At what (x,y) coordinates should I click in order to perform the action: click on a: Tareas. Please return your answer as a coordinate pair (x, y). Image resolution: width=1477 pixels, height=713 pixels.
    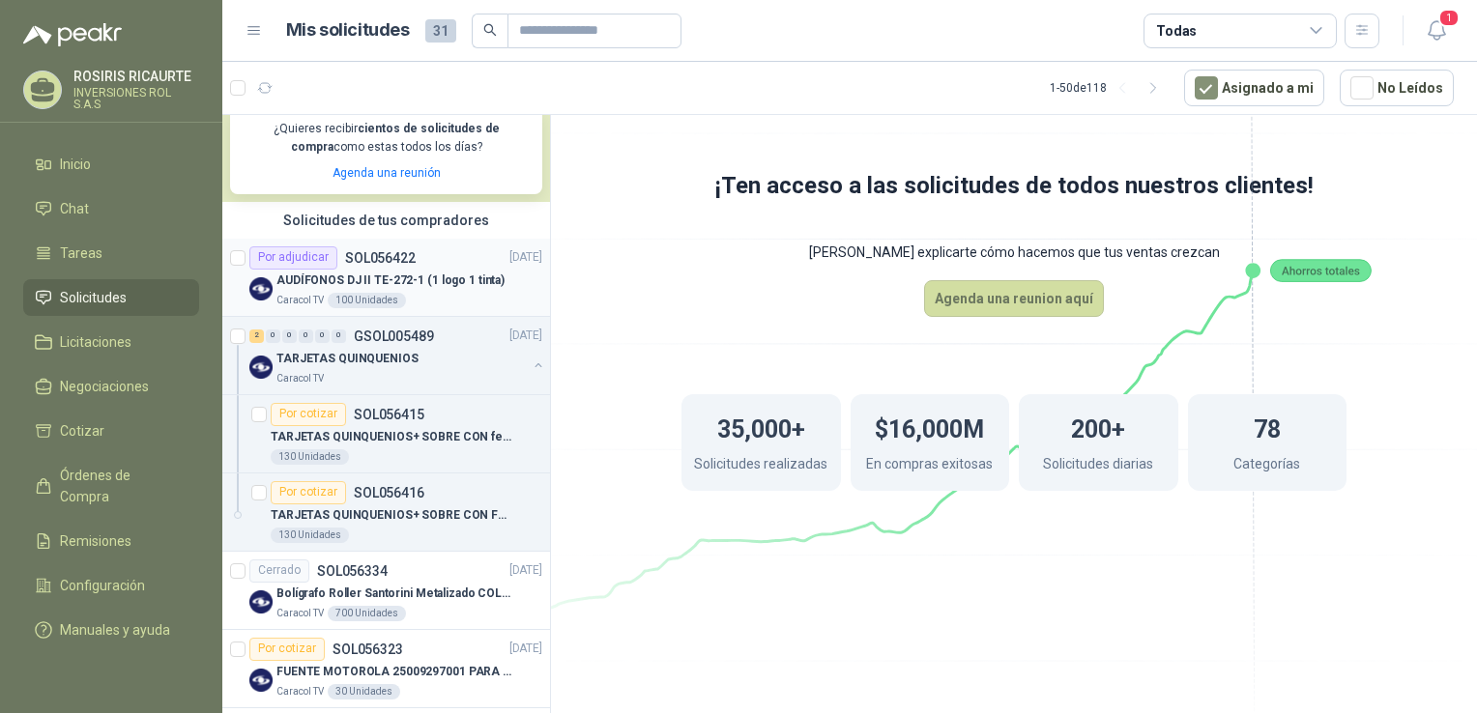
    Looking at the image, I should click on (111, 253).